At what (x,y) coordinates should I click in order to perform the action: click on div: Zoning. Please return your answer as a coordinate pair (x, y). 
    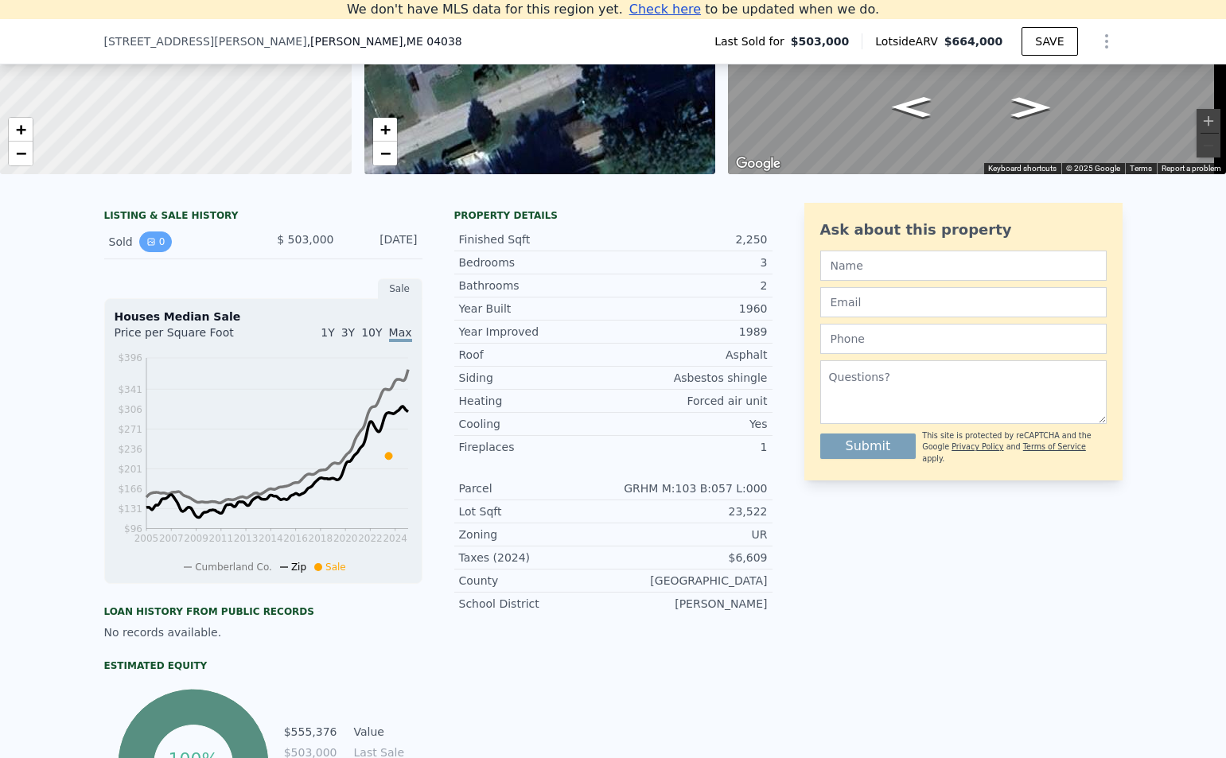
    Looking at the image, I should click on (536, 535).